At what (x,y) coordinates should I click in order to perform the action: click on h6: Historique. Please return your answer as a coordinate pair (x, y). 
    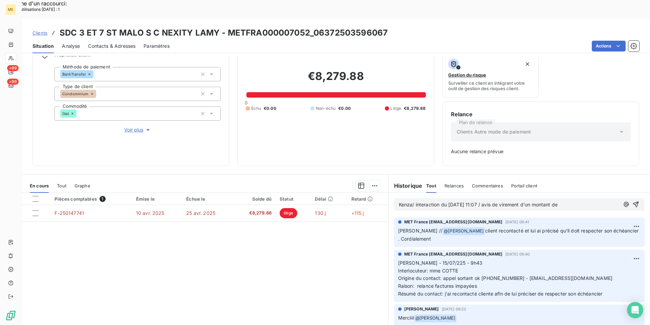
    Looking at the image, I should click on (406, 186).